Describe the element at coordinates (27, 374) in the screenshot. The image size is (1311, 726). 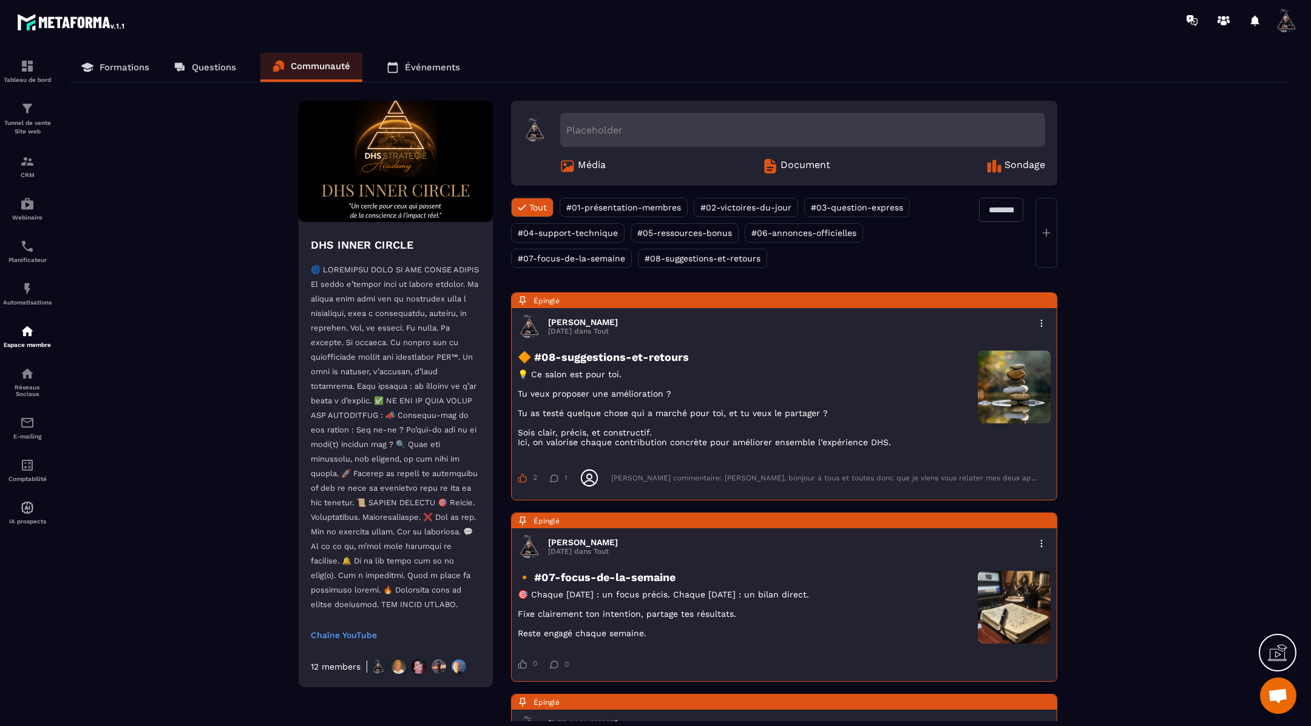
I see `img: social-network` at that location.